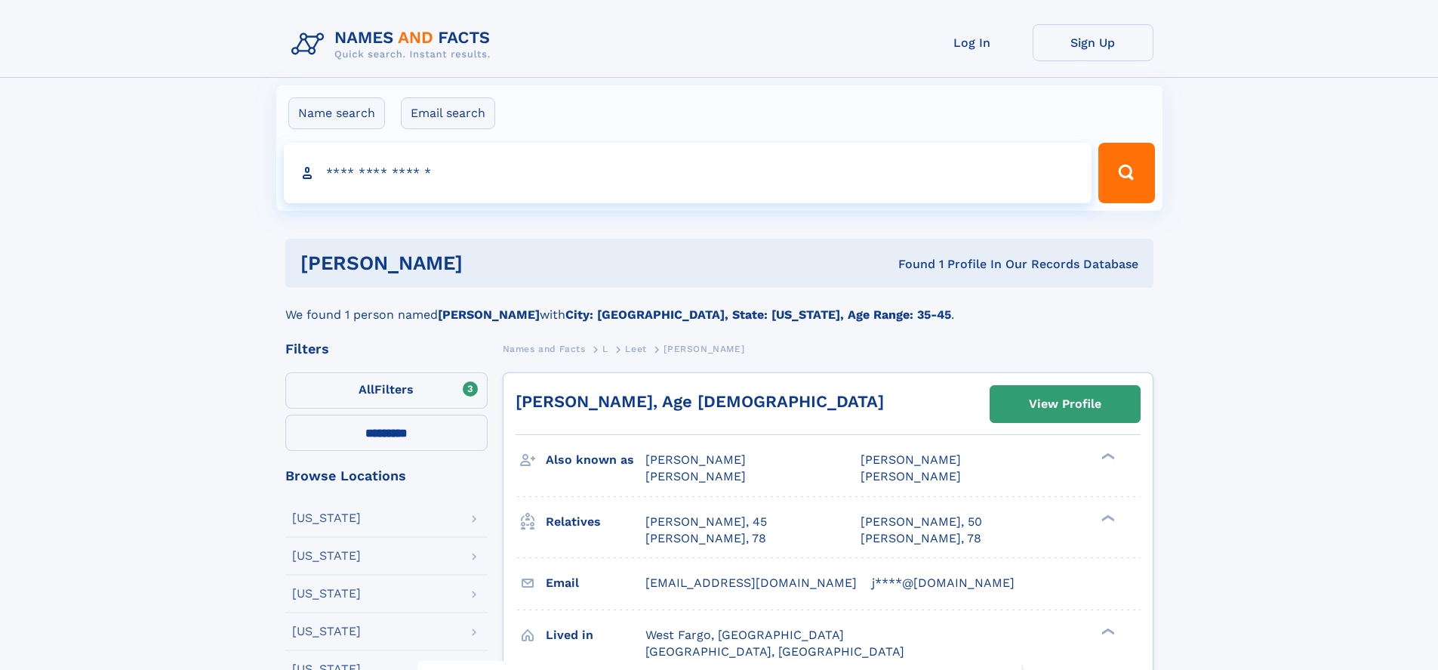  Describe the element at coordinates (544, 348) in the screenshot. I see `a: Names and Facts` at that location.